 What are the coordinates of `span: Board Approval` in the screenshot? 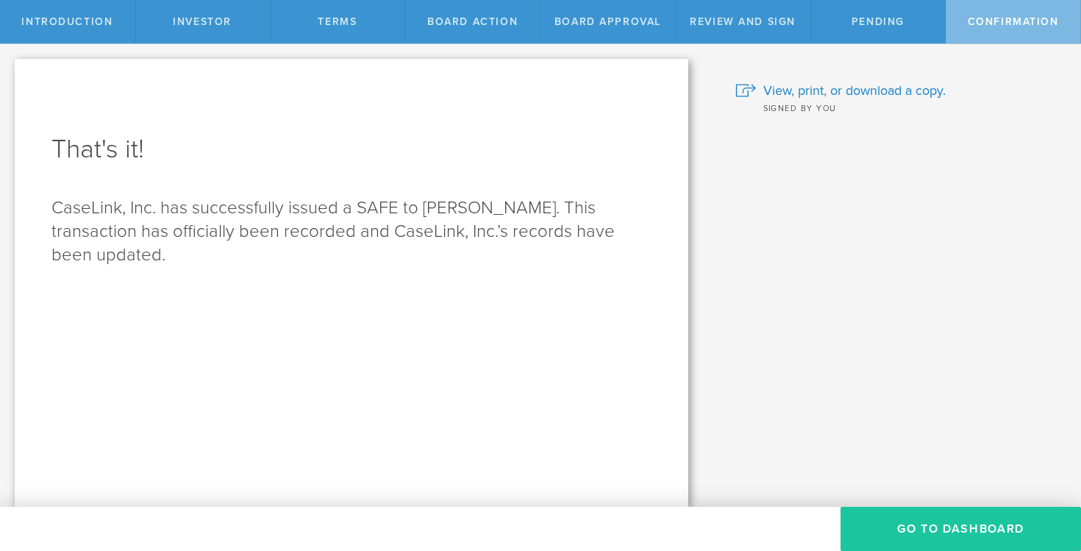 It's located at (607, 21).